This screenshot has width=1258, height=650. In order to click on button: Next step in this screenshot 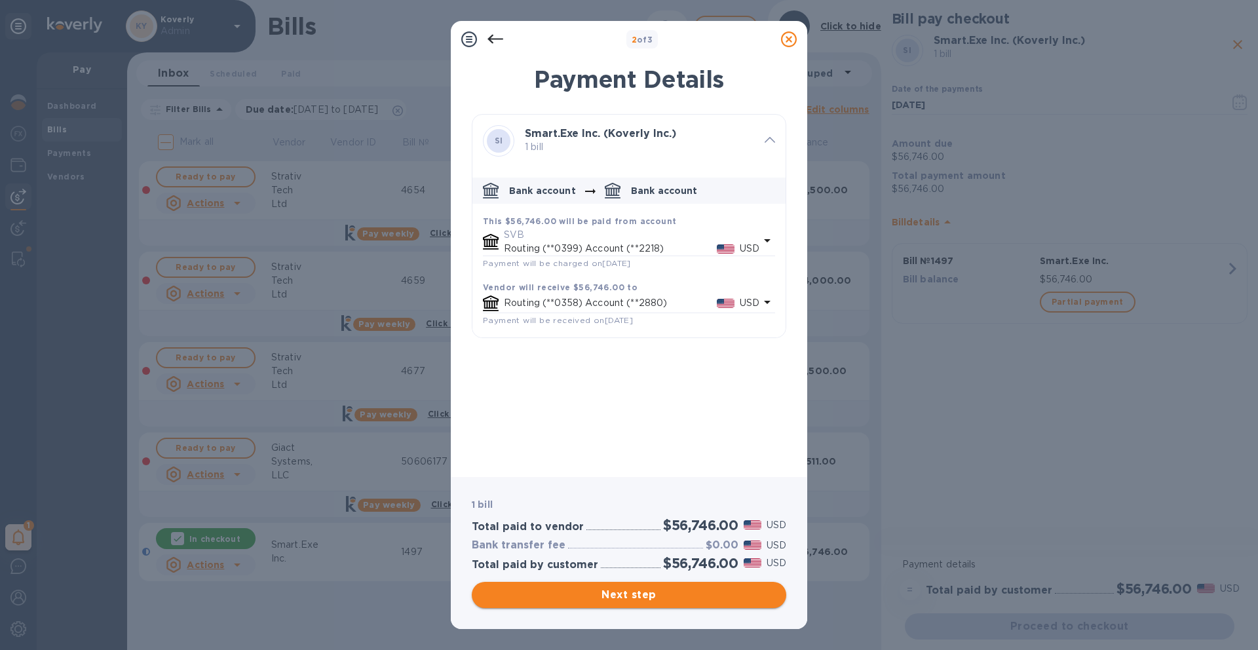, I will do `click(629, 595)`.